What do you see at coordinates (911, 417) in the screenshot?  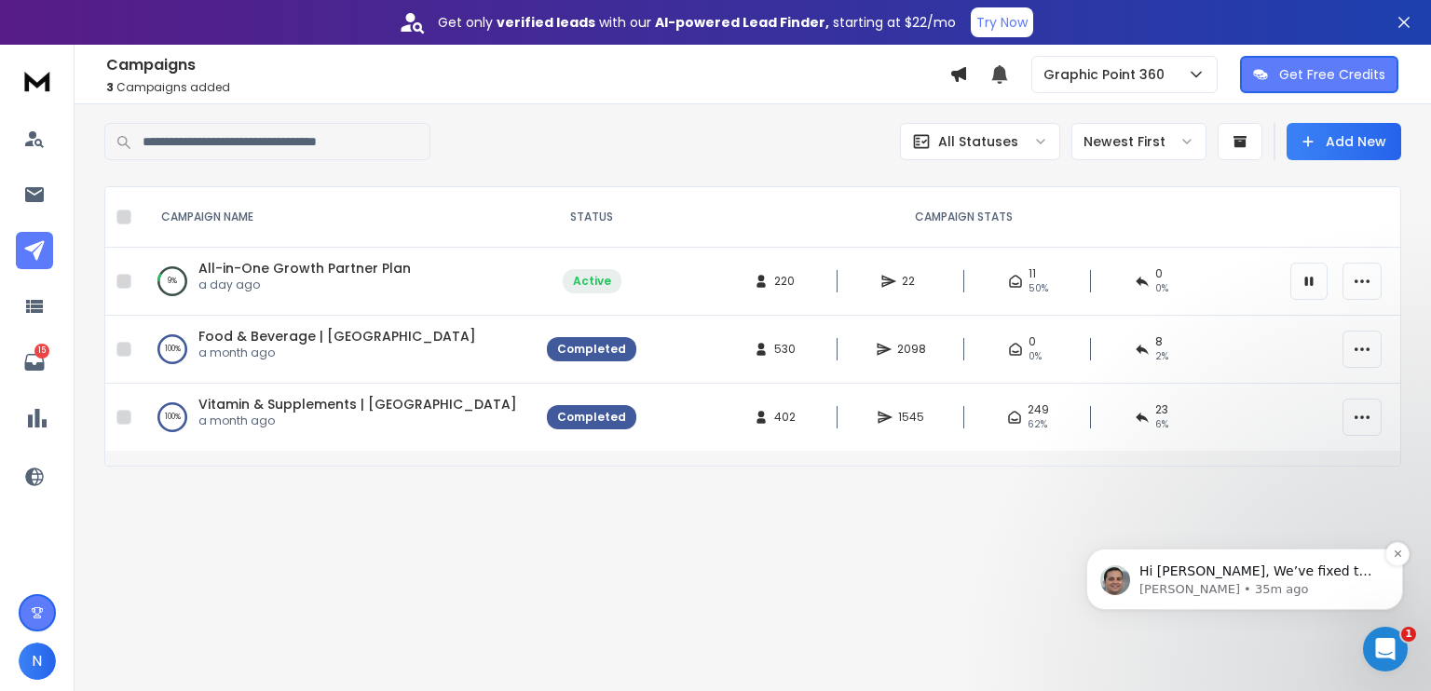 I see `span: 1545` at bounding box center [911, 417].